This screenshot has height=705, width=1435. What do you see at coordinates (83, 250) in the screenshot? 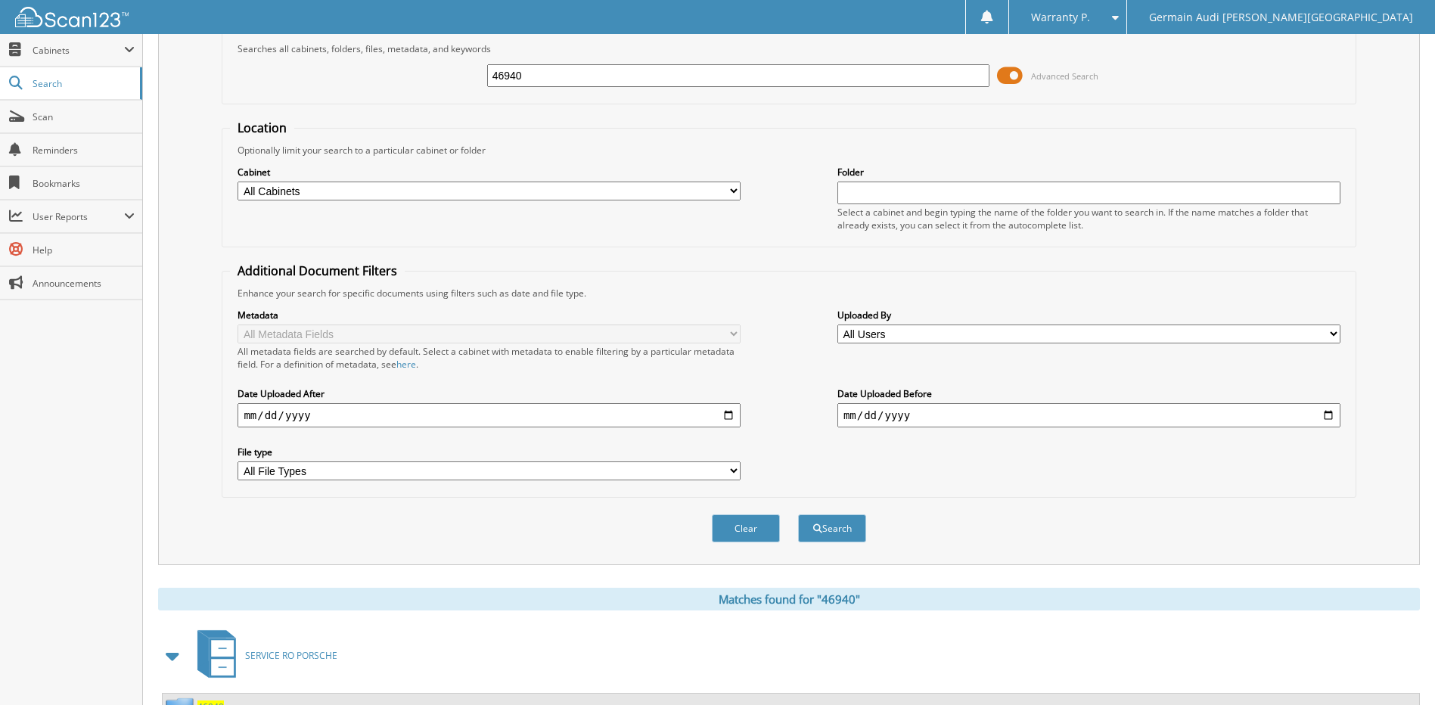
I see `span: Help` at bounding box center [83, 250].